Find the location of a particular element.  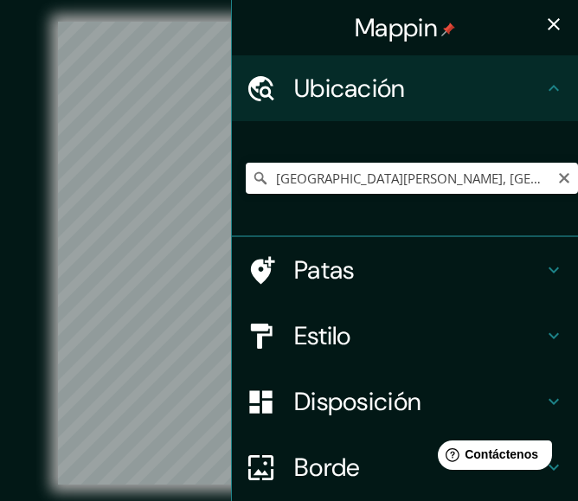

img: pin-icon.png is located at coordinates (448, 29).